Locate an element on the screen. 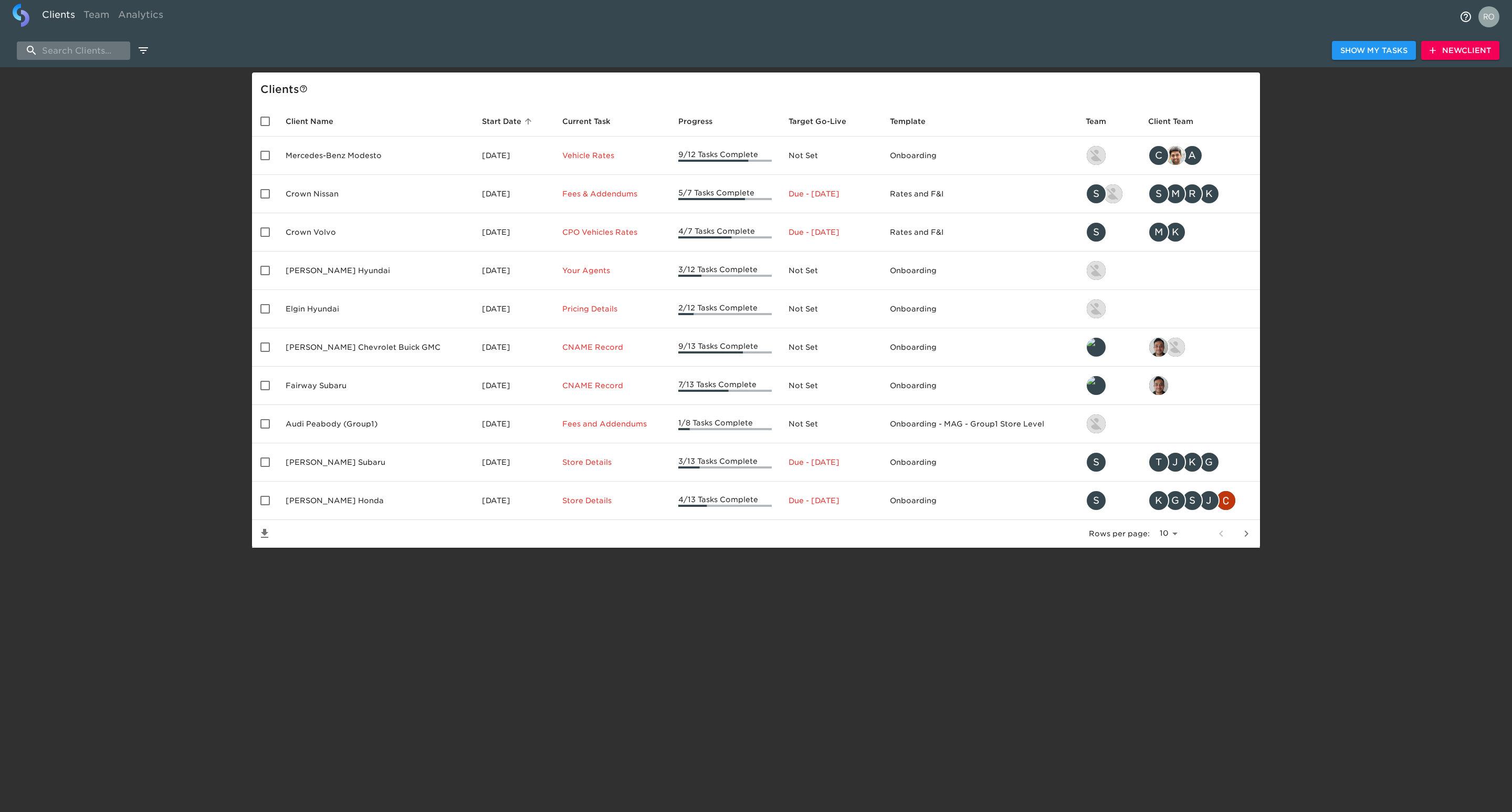  div: mcooley@crowncars.com, kwilson@crowncars.com is located at coordinates (1199, 232).